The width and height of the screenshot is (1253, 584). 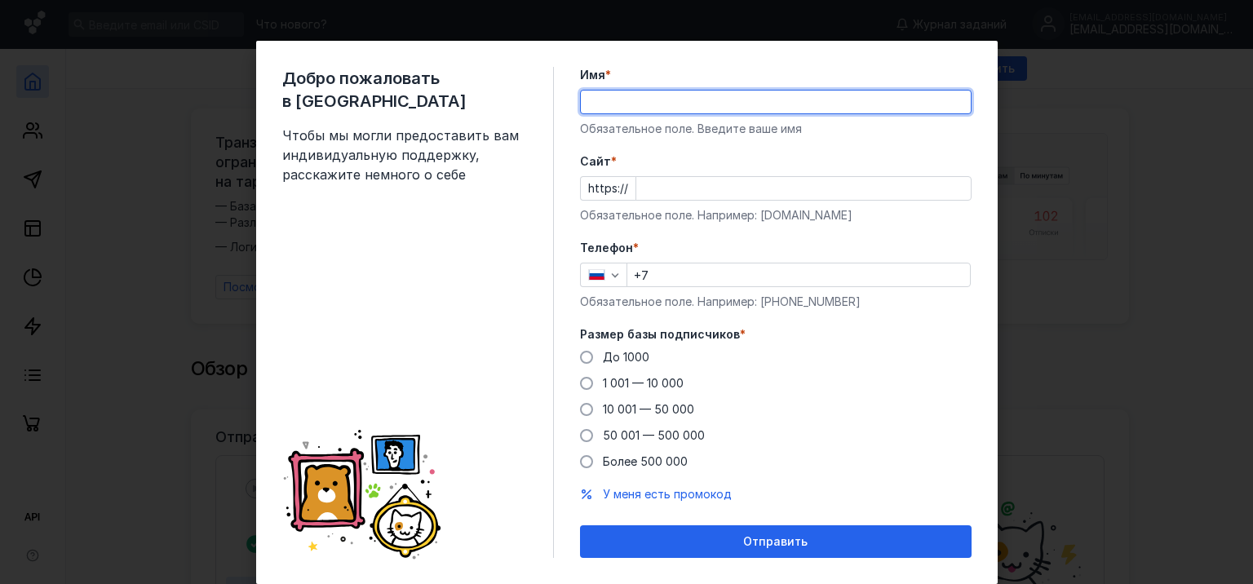 I want to click on div: Обязательное поле. Введите ваше имя, so click(x=776, y=129).